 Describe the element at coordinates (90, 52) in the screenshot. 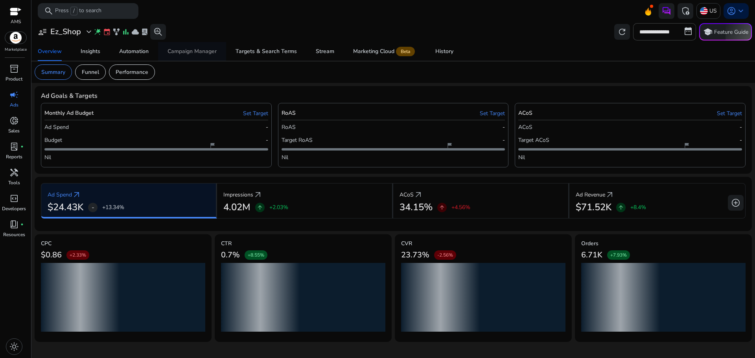

I see `div: Insights` at that location.